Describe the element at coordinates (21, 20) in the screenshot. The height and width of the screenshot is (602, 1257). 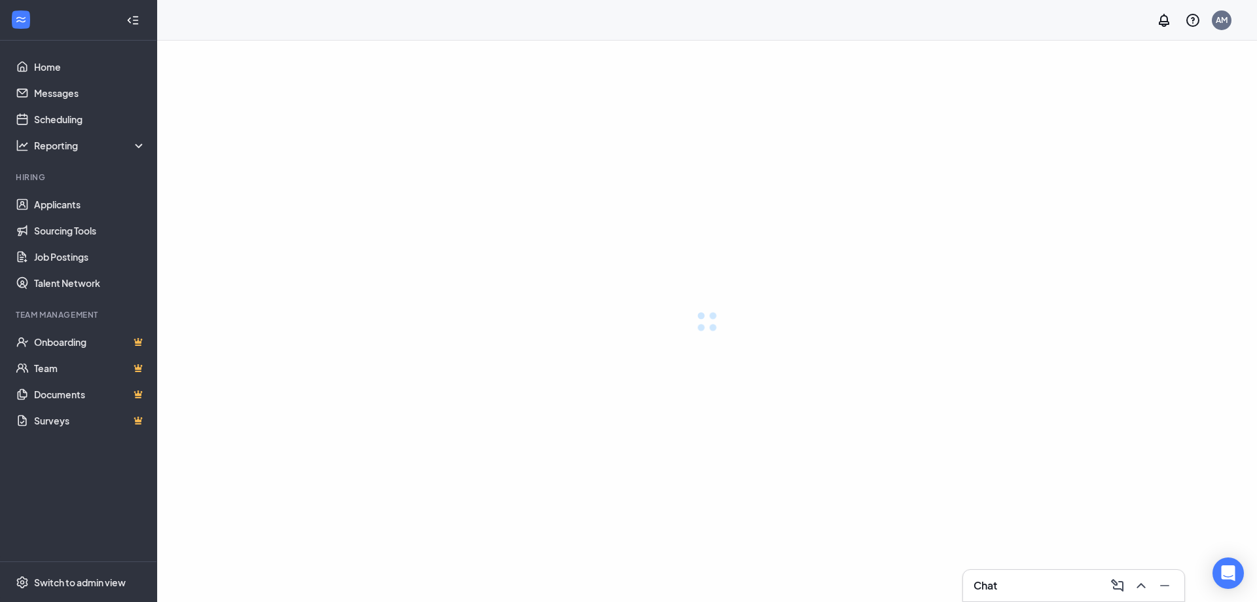
I see `svg: WorkstreamLogo` at that location.